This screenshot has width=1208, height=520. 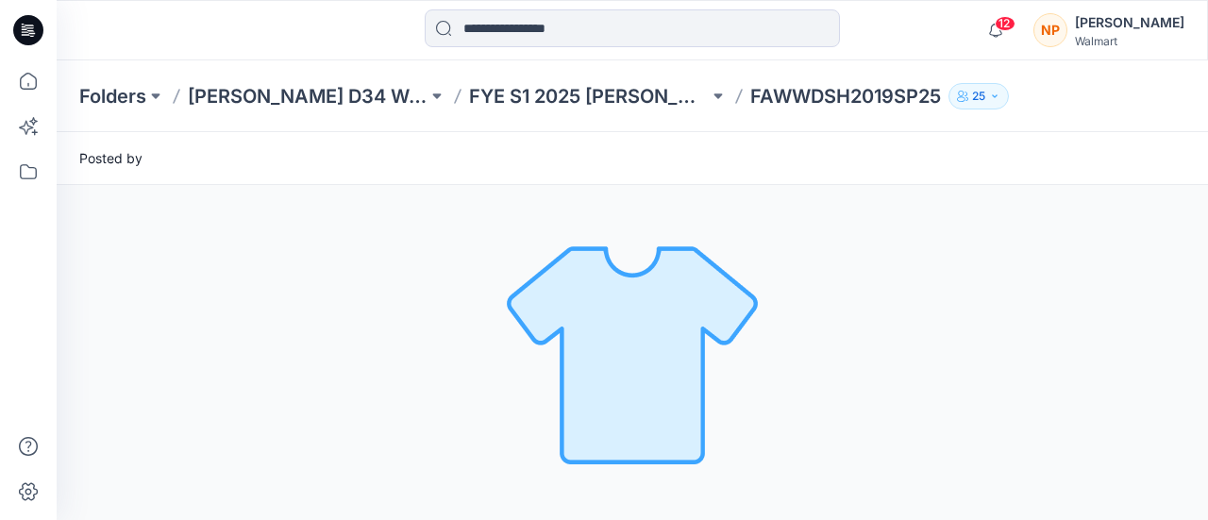 What do you see at coordinates (979, 96) in the screenshot?
I see `button: 25` at bounding box center [979, 96].